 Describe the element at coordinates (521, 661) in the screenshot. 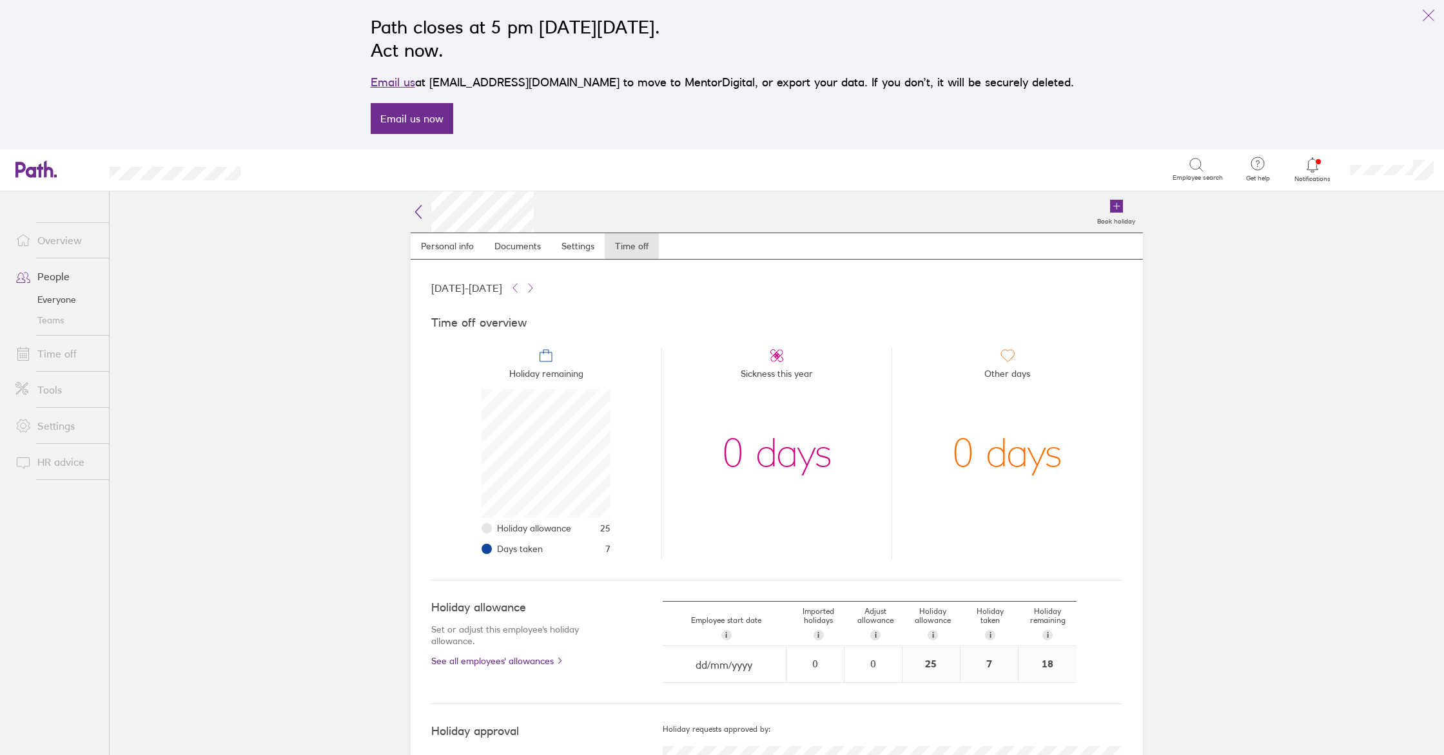

I see `a: See all employees' allowances` at that location.